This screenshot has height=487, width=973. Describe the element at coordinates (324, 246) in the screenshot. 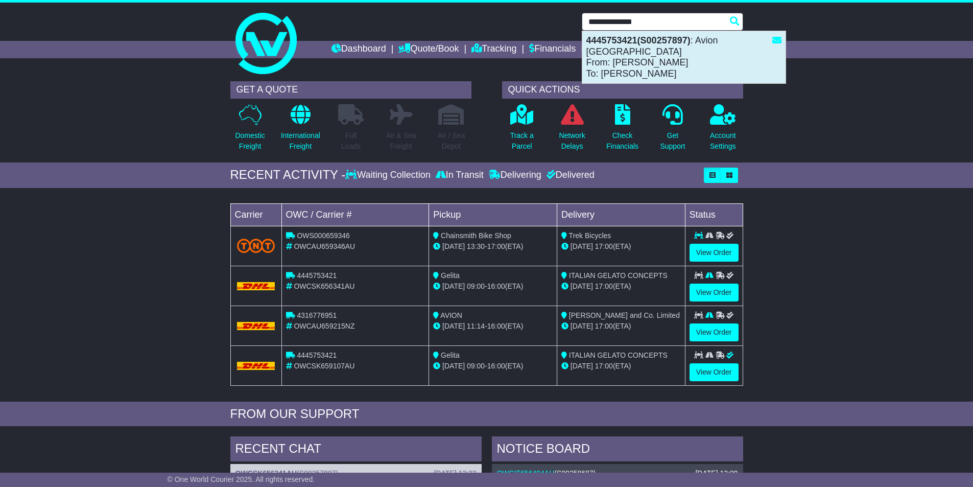

I see `span: OWCAU659346AU` at that location.